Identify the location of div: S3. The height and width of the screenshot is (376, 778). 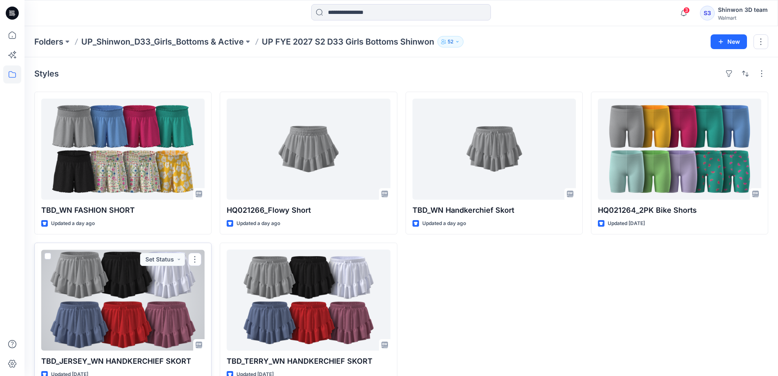
(708, 13).